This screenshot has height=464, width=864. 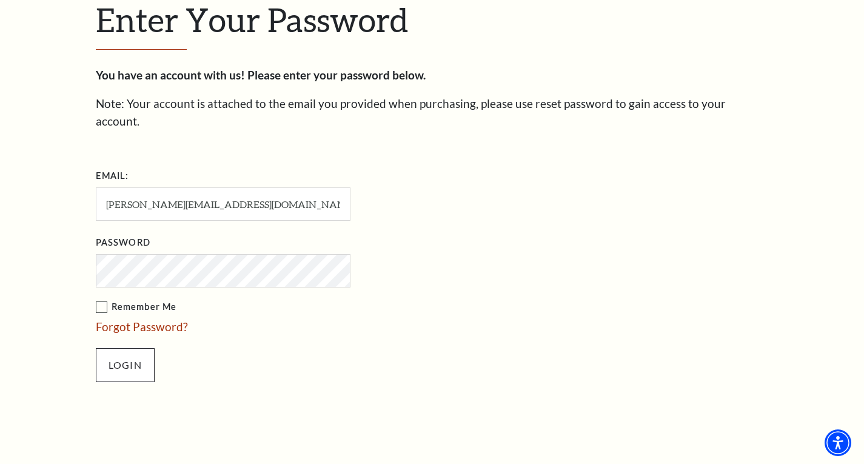 I want to click on label: Email:, so click(x=112, y=176).